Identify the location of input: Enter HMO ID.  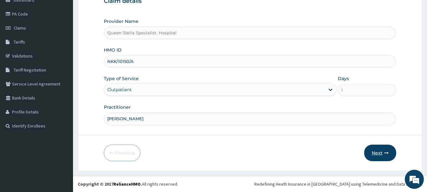
(250, 61).